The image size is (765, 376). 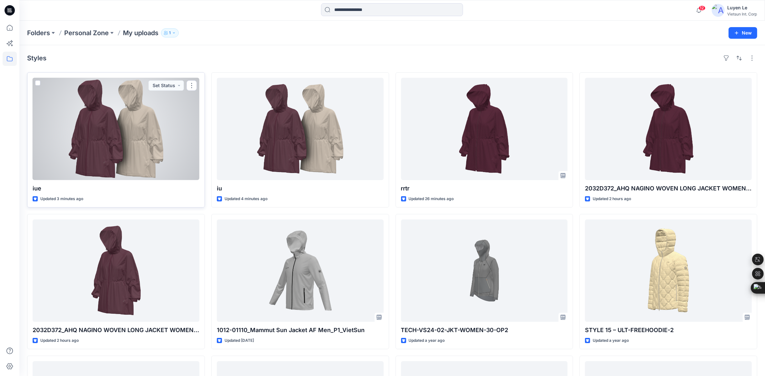 I want to click on a: 2032D372_AHQ NAGINO WOVEN LONG JACKET WOMEN WESTERN_AW26_PRE SMS, so click(x=668, y=129).